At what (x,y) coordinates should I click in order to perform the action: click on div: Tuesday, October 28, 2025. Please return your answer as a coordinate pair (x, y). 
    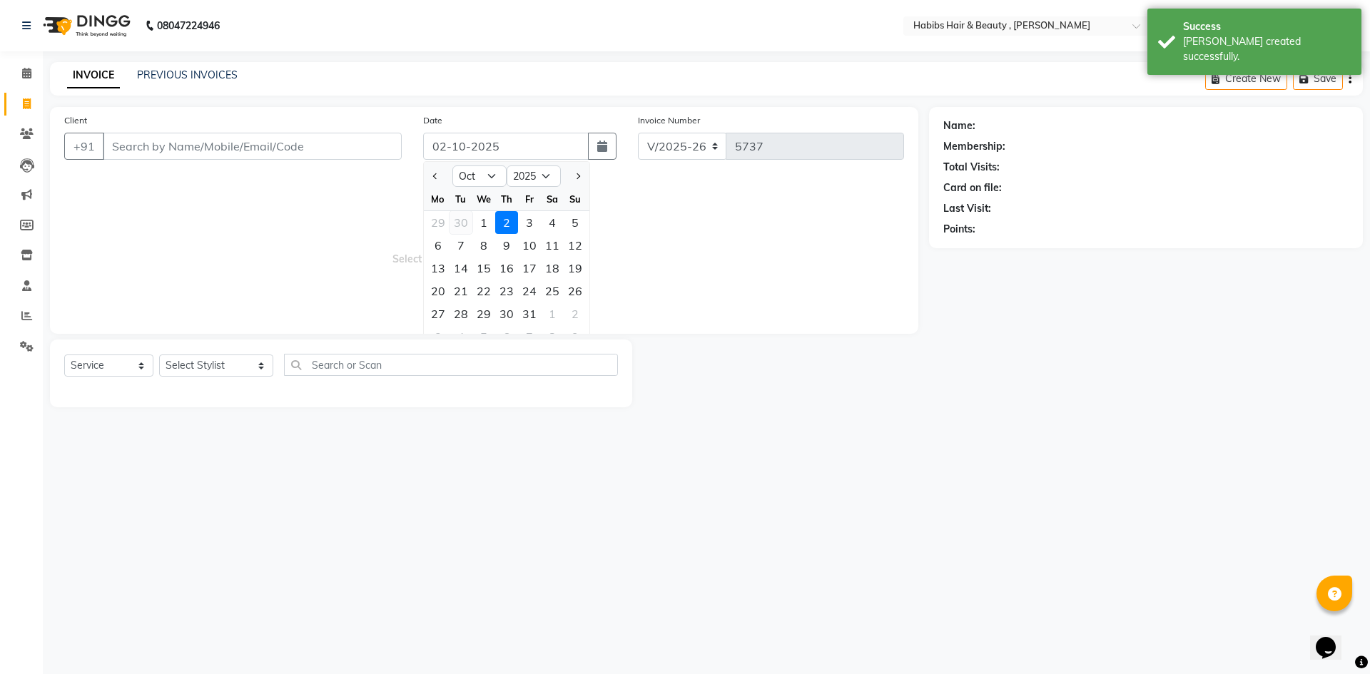
    Looking at the image, I should click on (461, 314).